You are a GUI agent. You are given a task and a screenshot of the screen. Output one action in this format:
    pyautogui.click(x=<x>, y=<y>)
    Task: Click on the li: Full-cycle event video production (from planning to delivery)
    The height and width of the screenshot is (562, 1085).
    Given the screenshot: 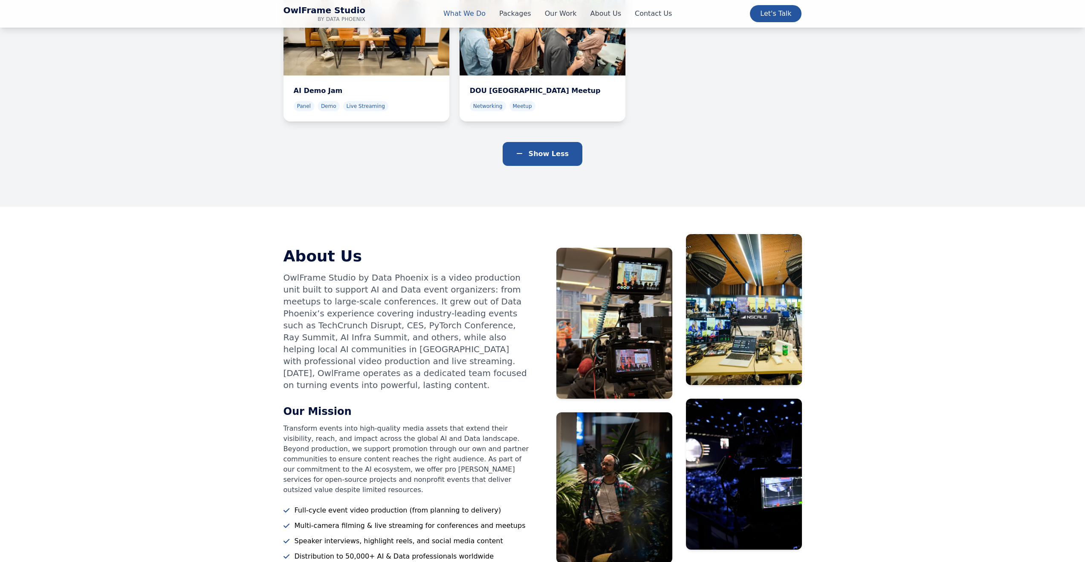 What is the action you would take?
    pyautogui.click(x=406, y=511)
    